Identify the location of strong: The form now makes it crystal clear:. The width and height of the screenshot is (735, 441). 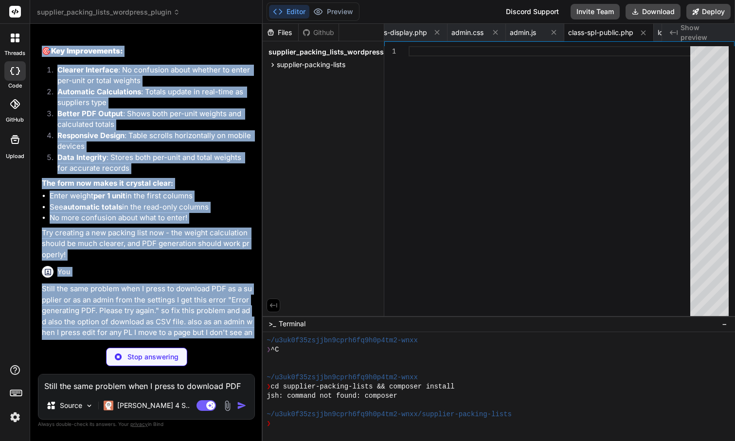
(107, 183).